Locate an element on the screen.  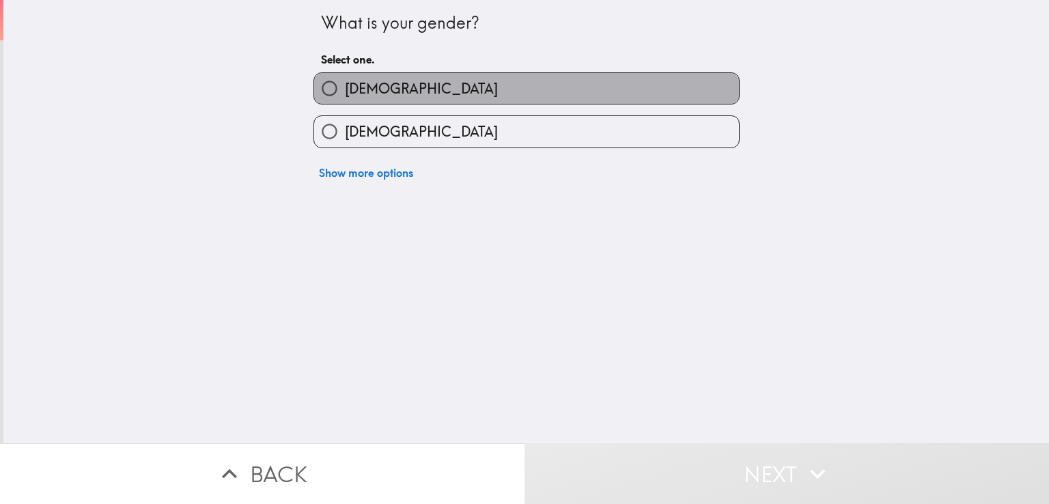
h6: Select one. is located at coordinates (526, 59).